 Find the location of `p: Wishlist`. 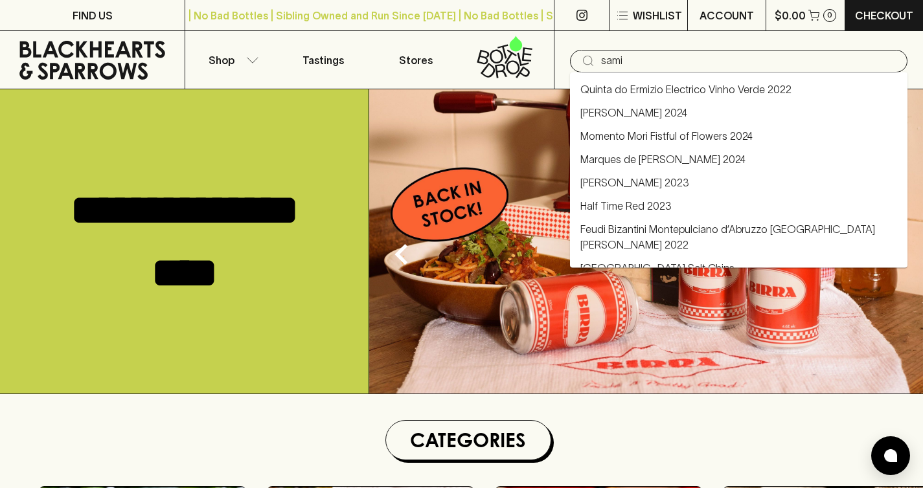

p: Wishlist is located at coordinates (657, 16).